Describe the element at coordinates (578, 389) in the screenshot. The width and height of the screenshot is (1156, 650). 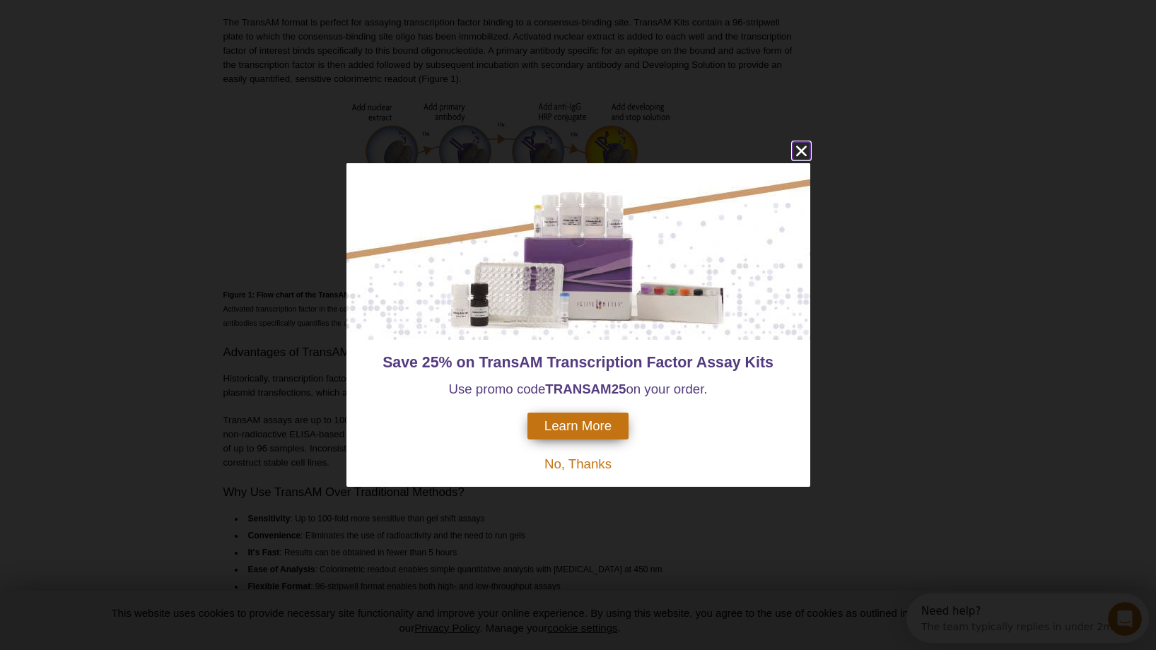
I see `span: Use promo code on your order.` at that location.